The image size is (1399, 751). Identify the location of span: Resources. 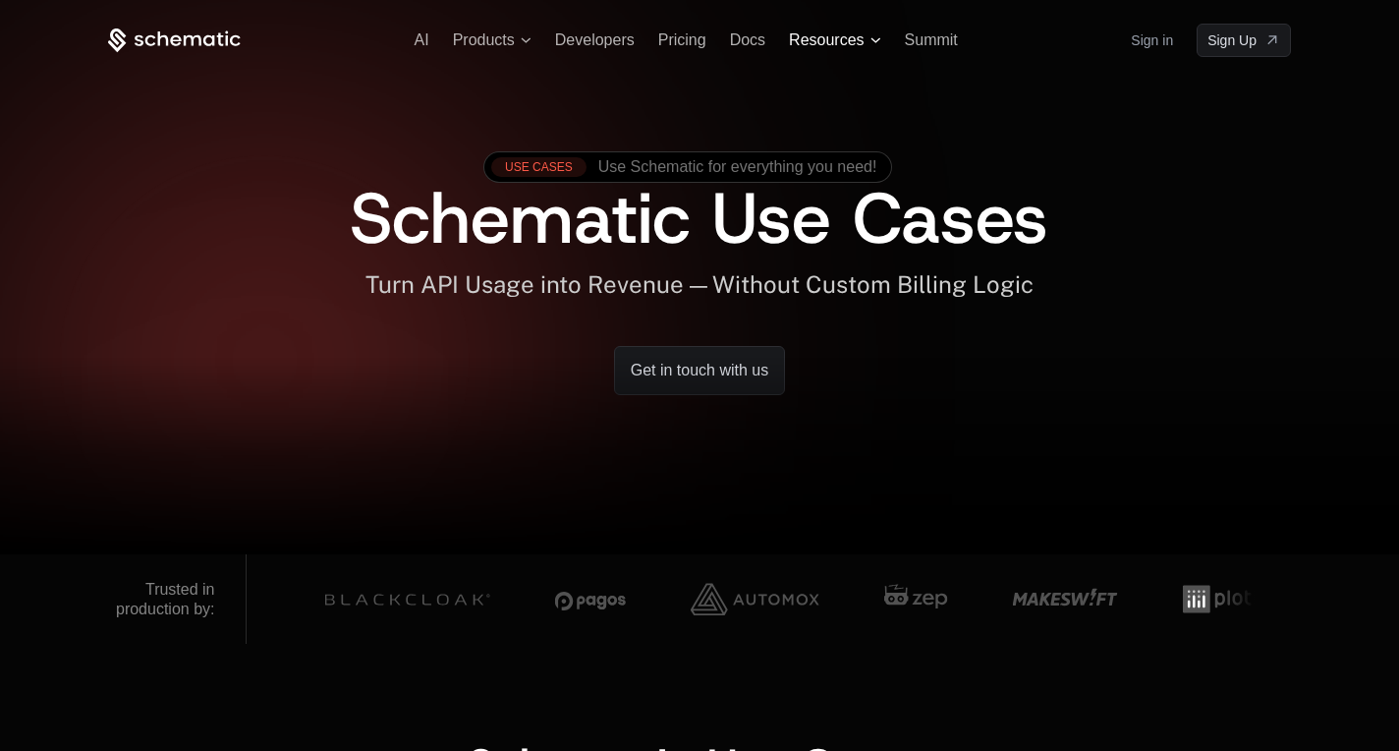
(826, 40).